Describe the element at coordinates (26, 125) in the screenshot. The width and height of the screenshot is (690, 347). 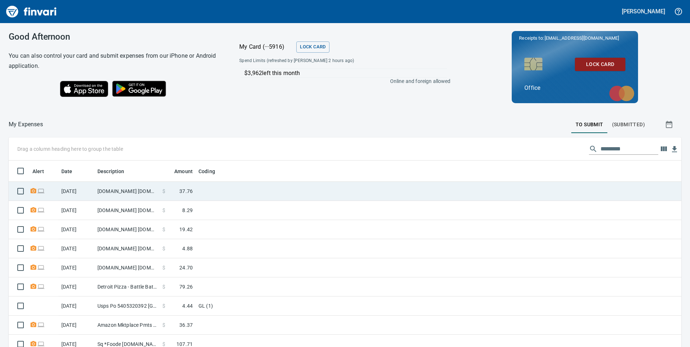
I see `p: My Expenses` at that location.